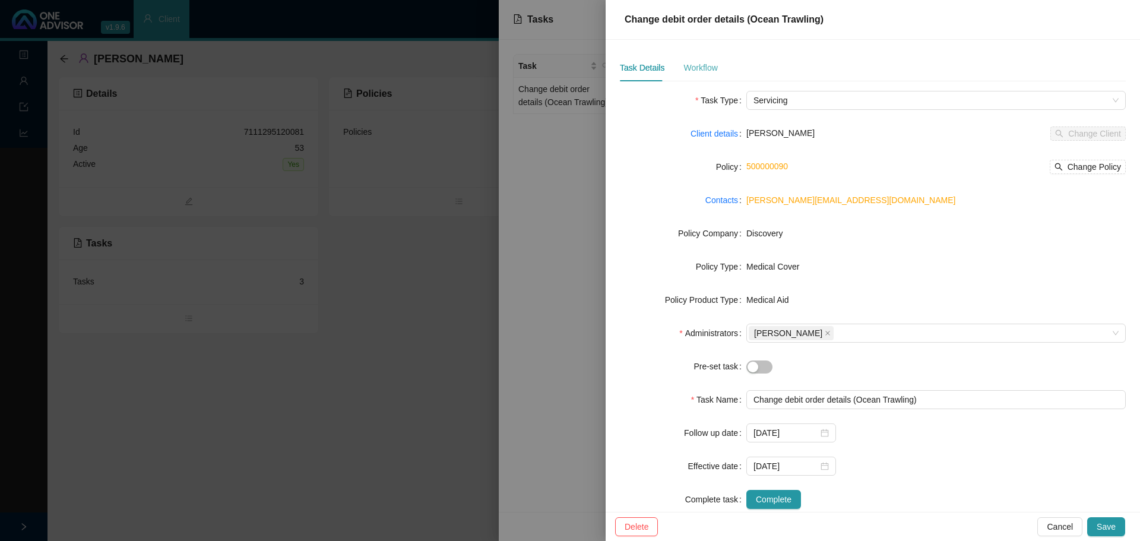 This screenshot has height=541, width=1140. I want to click on div: Task Details, so click(642, 68).